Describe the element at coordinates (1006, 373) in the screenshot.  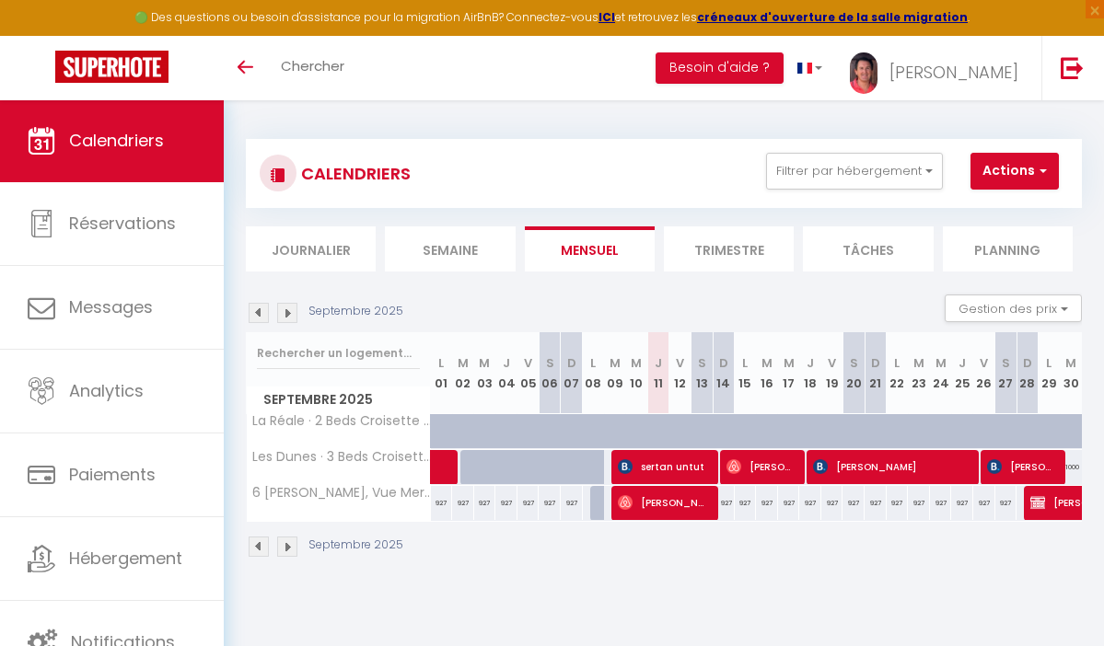
I see `th: 27` at that location.